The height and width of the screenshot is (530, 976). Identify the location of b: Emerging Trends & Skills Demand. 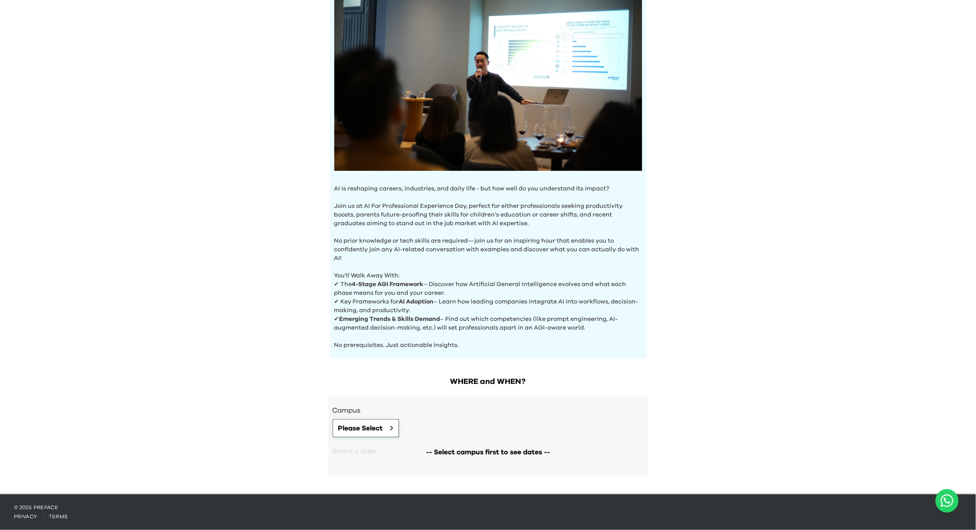
(390, 319).